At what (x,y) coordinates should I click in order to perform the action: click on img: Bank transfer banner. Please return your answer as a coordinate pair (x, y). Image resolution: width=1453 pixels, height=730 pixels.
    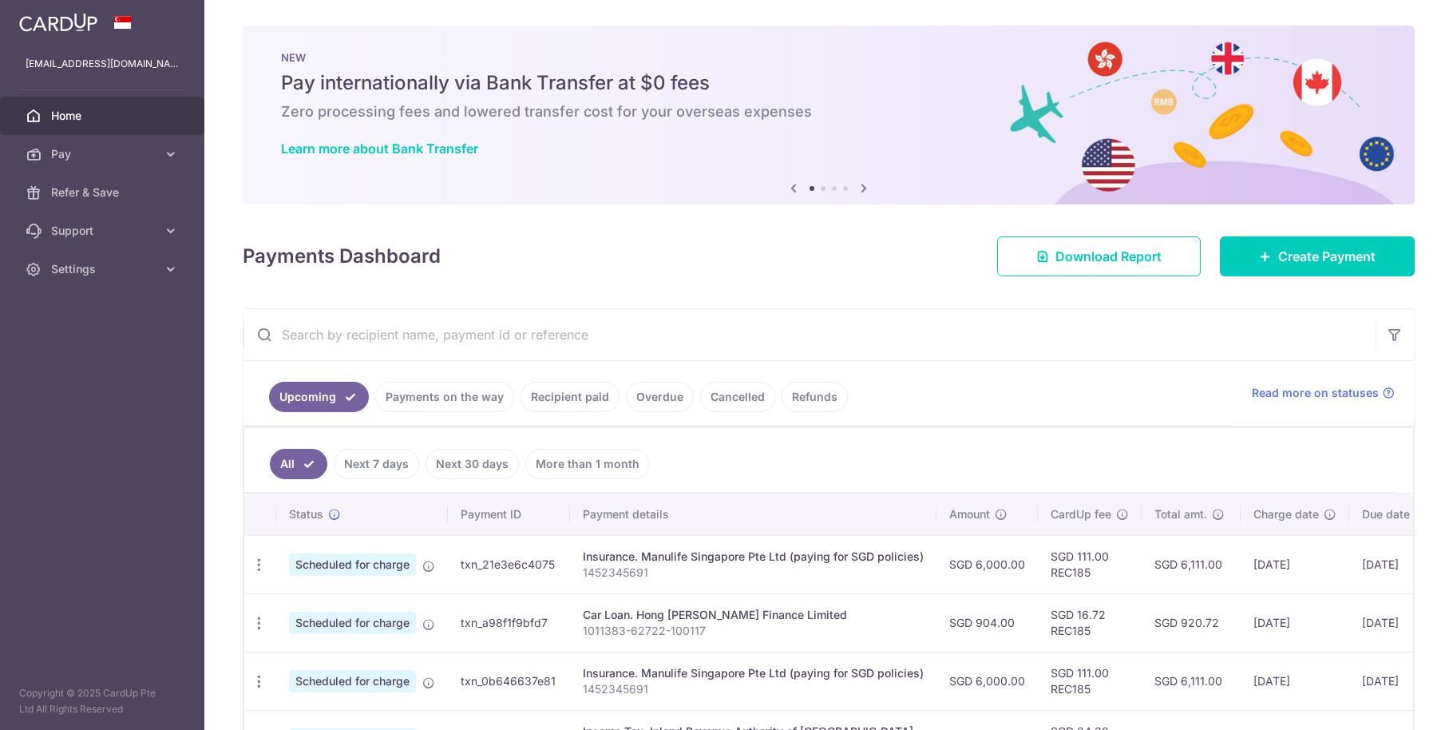
    Looking at the image, I should click on (829, 115).